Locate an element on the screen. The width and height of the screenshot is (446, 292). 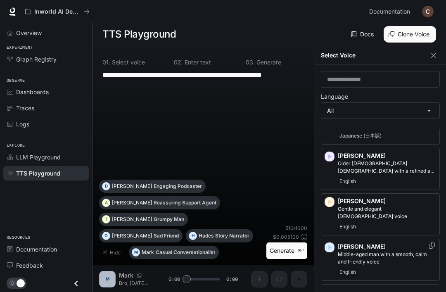
h1: TTS Playground is located at coordinates (139, 34).